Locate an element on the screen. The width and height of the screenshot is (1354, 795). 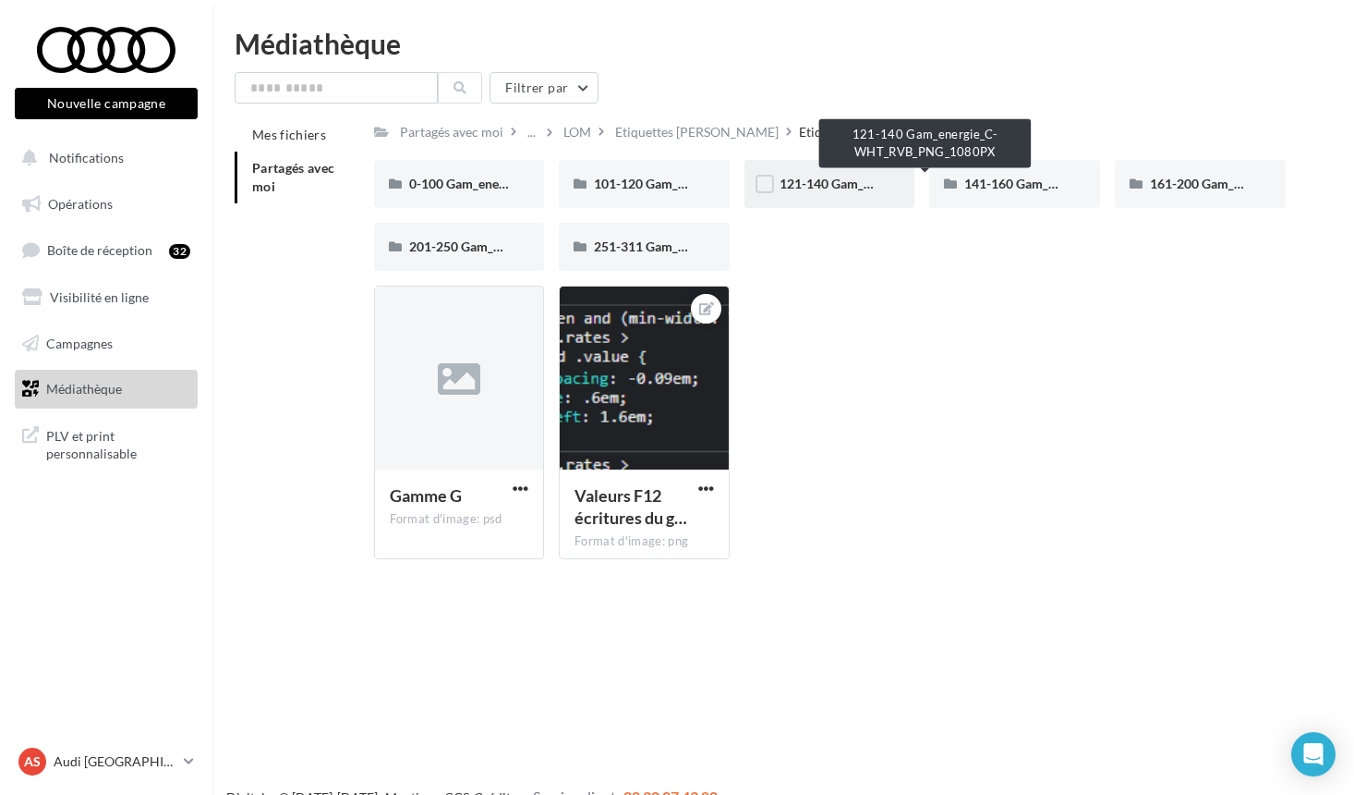
span: Mes fichiers is located at coordinates (289, 134).